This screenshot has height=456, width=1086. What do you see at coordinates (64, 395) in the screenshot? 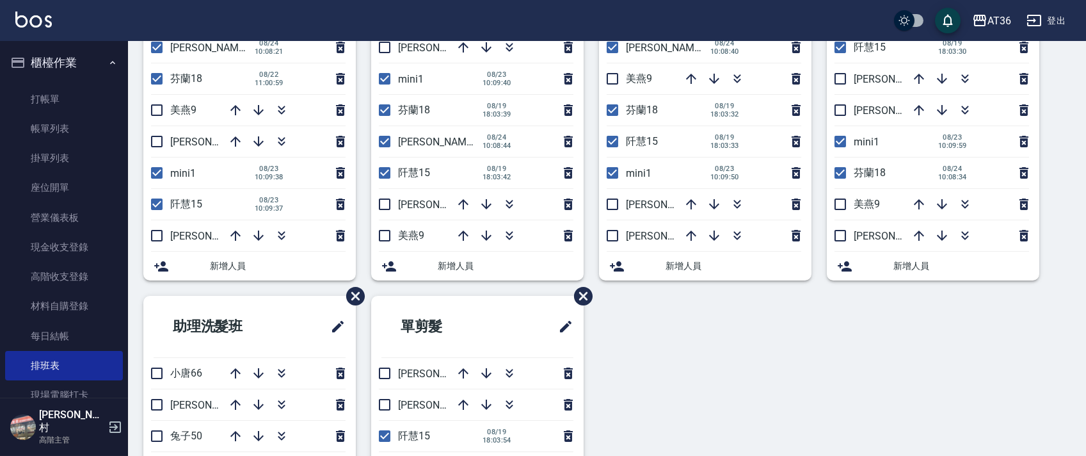
I see `a: 現場電腦打卡` at bounding box center [64, 395].